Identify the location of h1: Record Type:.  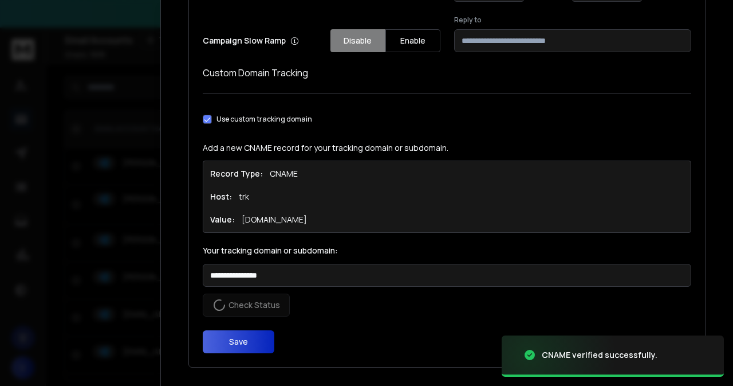
(237, 174).